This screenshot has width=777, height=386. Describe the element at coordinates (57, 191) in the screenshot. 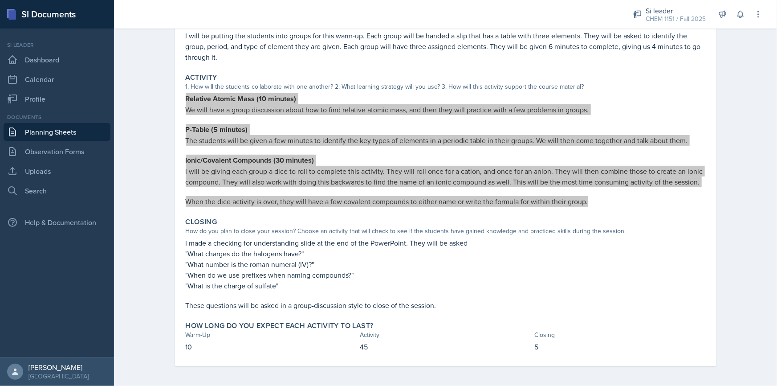

I see `a: Search` at that location.